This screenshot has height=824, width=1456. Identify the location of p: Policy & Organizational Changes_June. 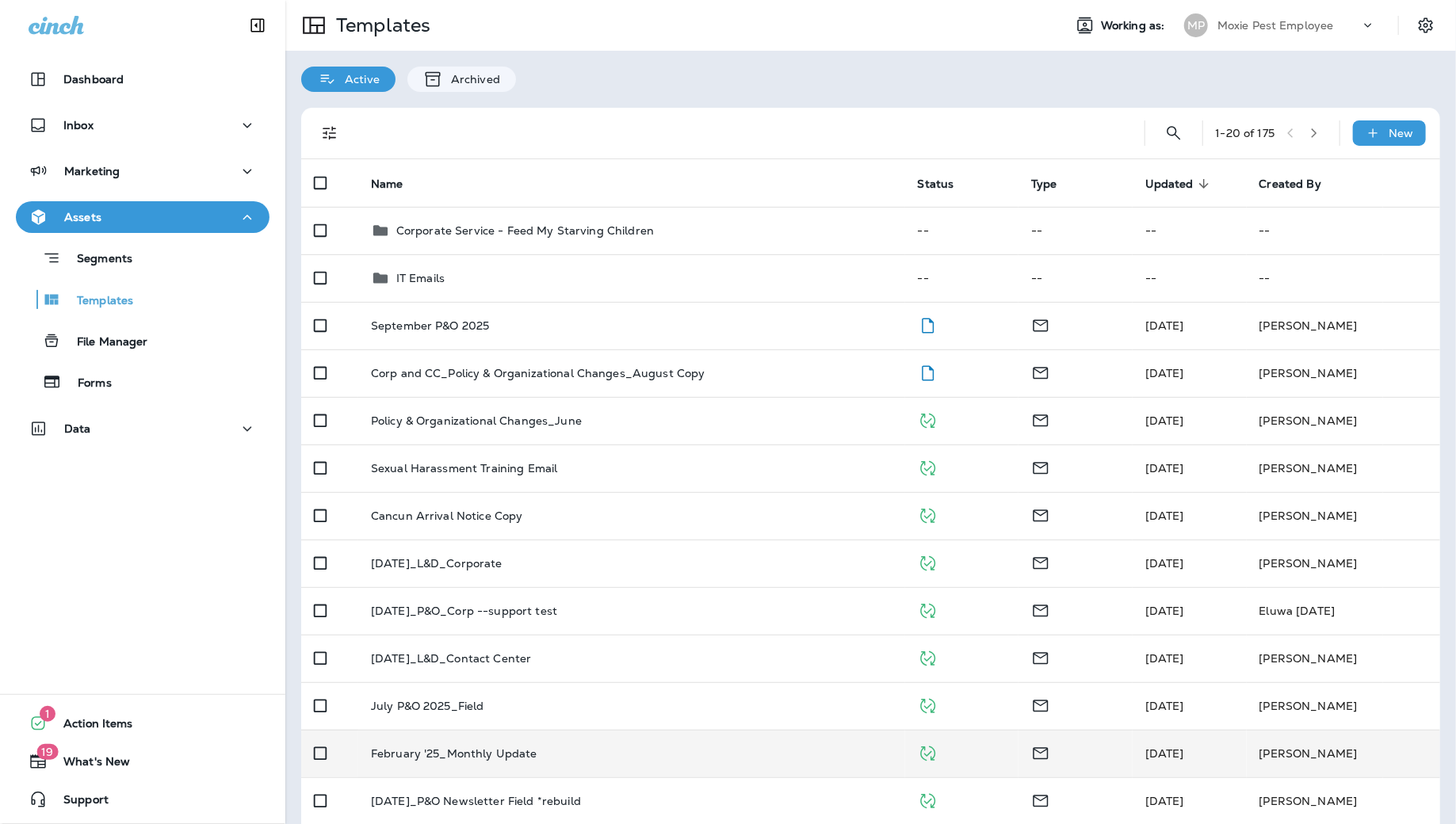
(476, 421).